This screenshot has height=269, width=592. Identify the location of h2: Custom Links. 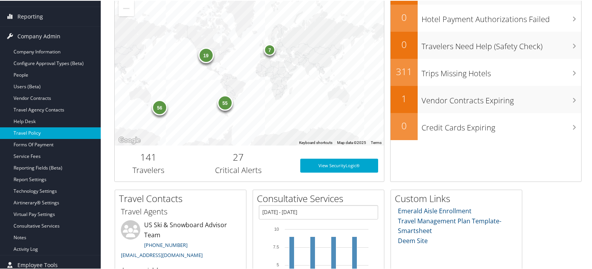
(458, 198).